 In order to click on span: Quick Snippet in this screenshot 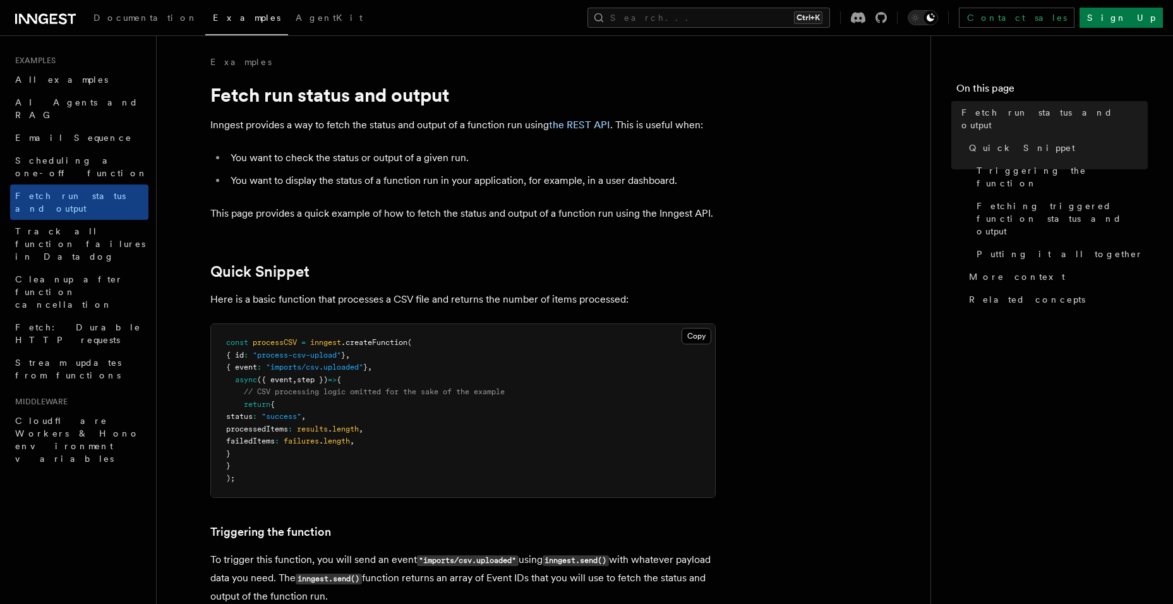, I will do `click(1022, 148)`.